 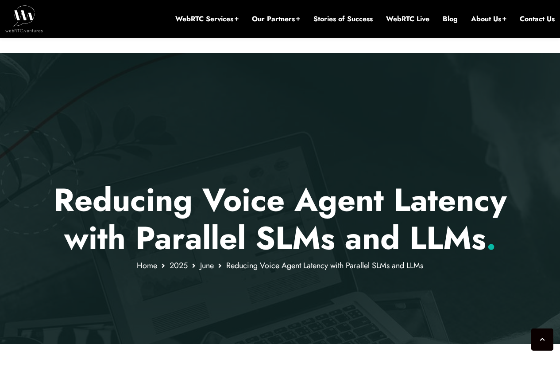 I want to click on span: Reducing Voice Agent Latency with Parallel SLMs and LLMs, so click(x=325, y=265).